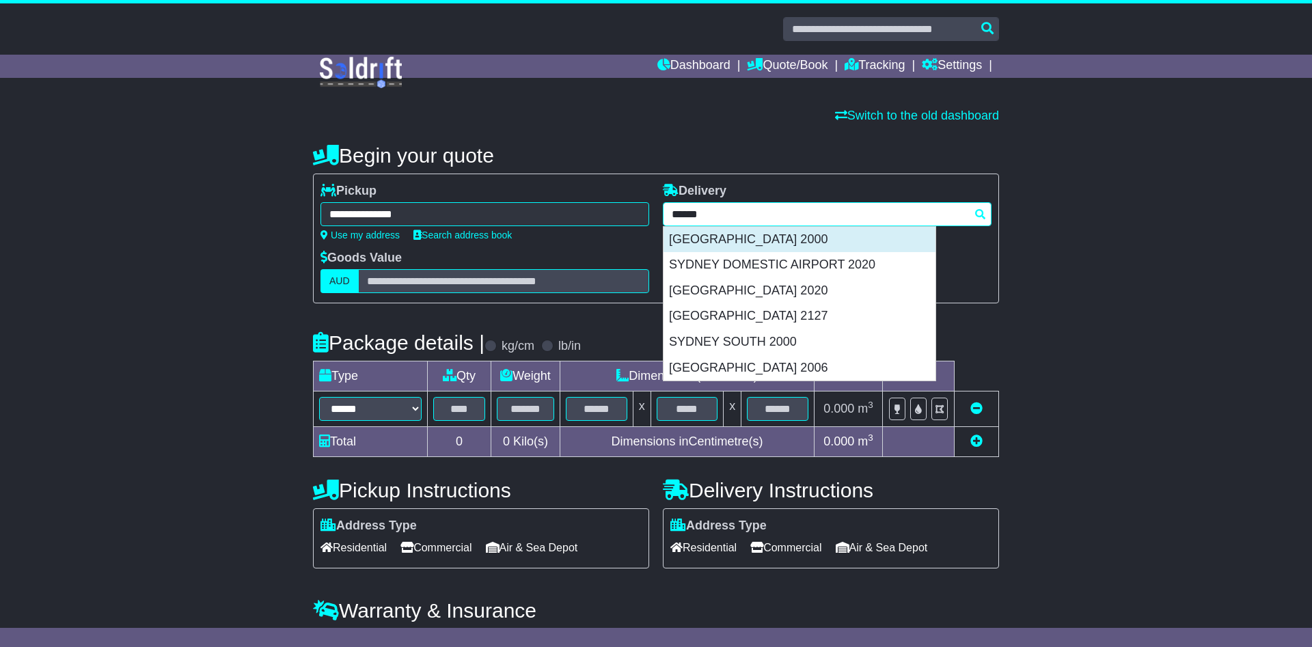 The image size is (1312, 647). I want to click on span: 0, so click(506, 441).